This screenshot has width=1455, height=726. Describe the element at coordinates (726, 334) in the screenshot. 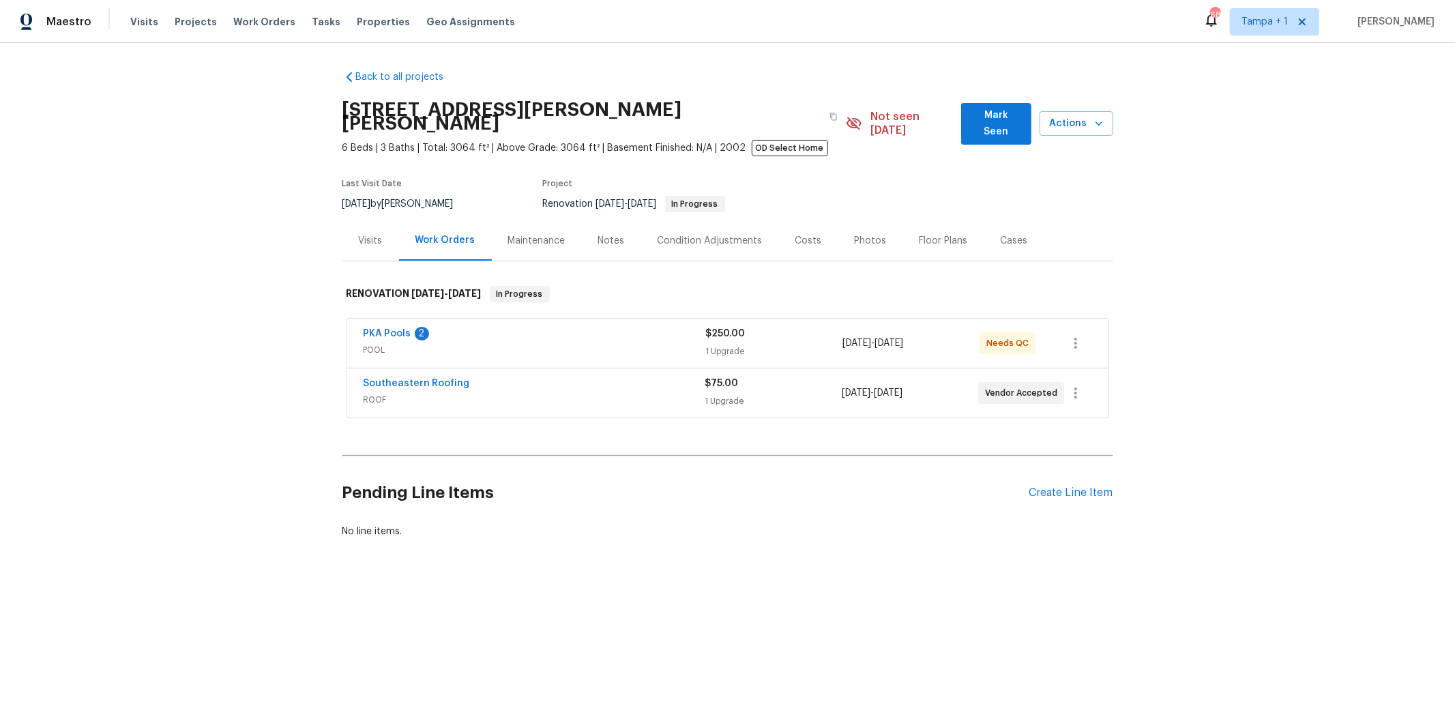

I see `span: $250.00` at that location.